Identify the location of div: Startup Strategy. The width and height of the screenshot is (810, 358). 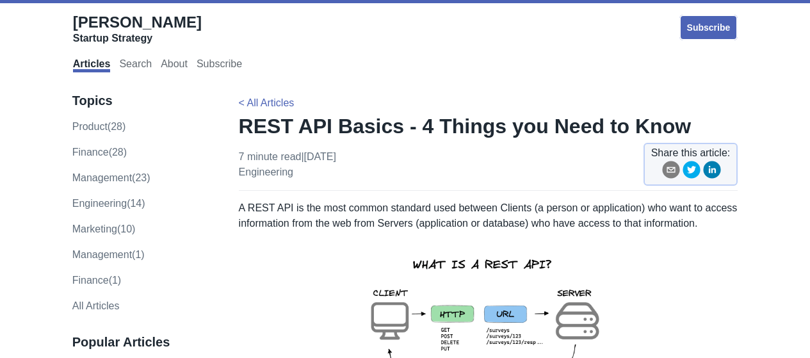
(137, 38).